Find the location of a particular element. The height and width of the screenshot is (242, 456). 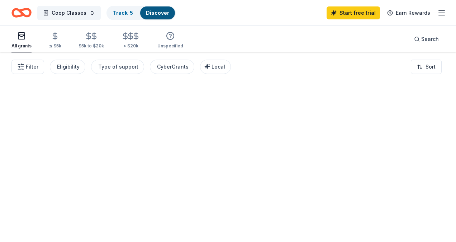

a: Discover is located at coordinates (157, 13).